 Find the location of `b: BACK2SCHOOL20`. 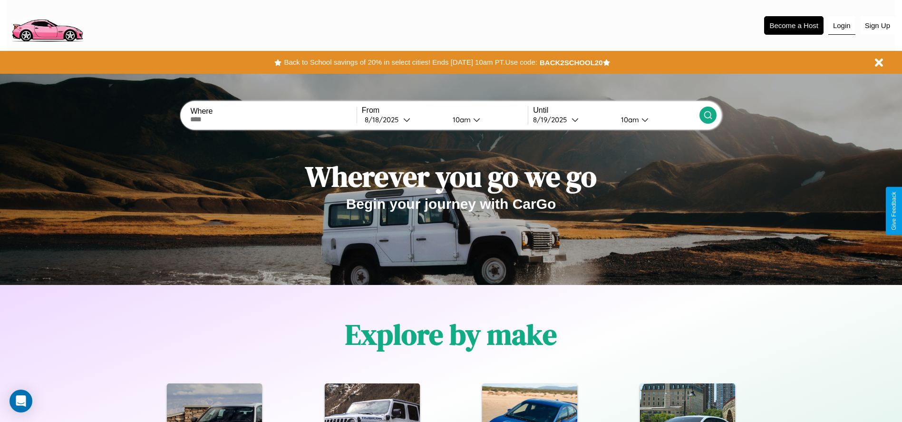

b: BACK2SCHOOL20 is located at coordinates (571, 62).